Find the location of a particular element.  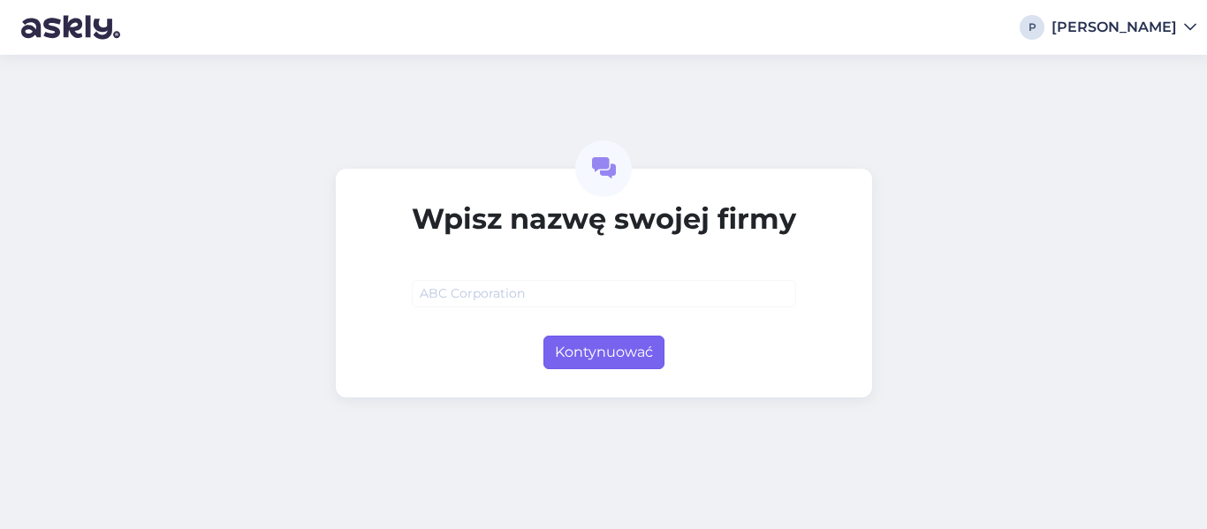

h2: Wpisz nazwę swojej firmy is located at coordinates (604, 219).